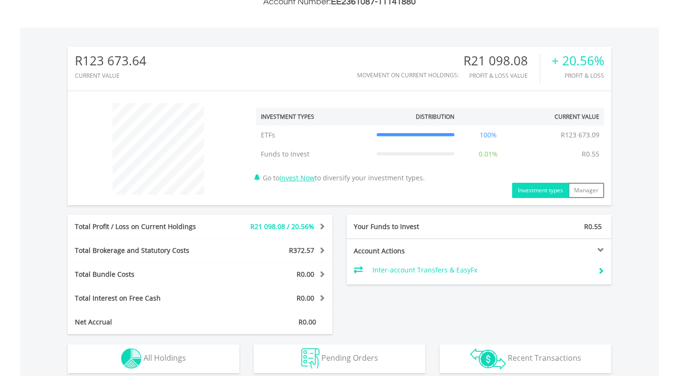  Describe the element at coordinates (580, 135) in the screenshot. I see `td: R123 673.09` at that location.